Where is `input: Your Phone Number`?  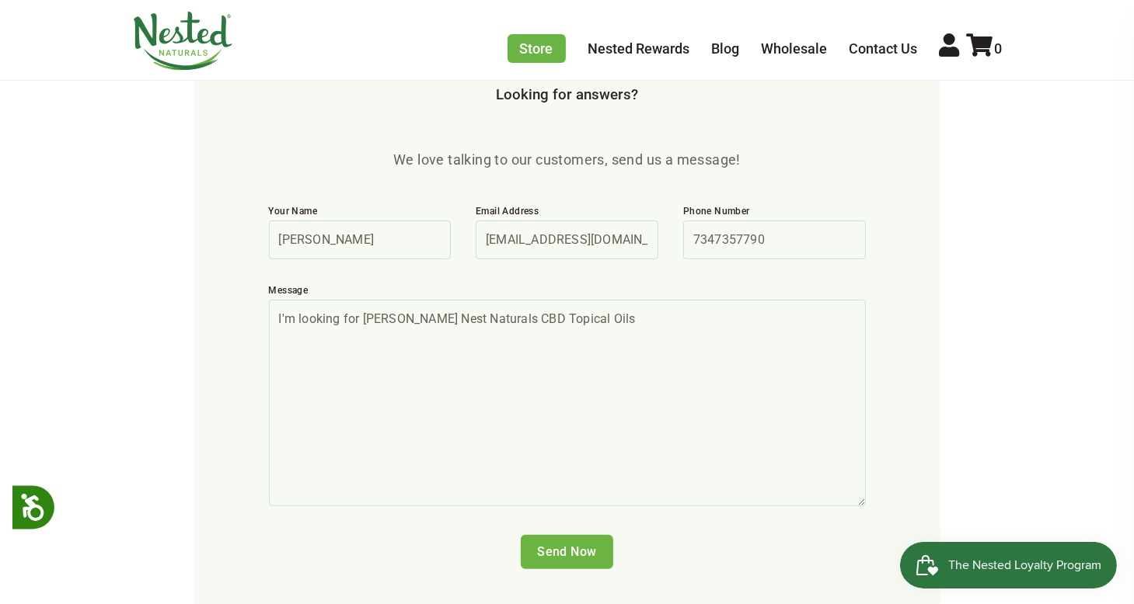
input: Your Phone Number is located at coordinates (774, 240).